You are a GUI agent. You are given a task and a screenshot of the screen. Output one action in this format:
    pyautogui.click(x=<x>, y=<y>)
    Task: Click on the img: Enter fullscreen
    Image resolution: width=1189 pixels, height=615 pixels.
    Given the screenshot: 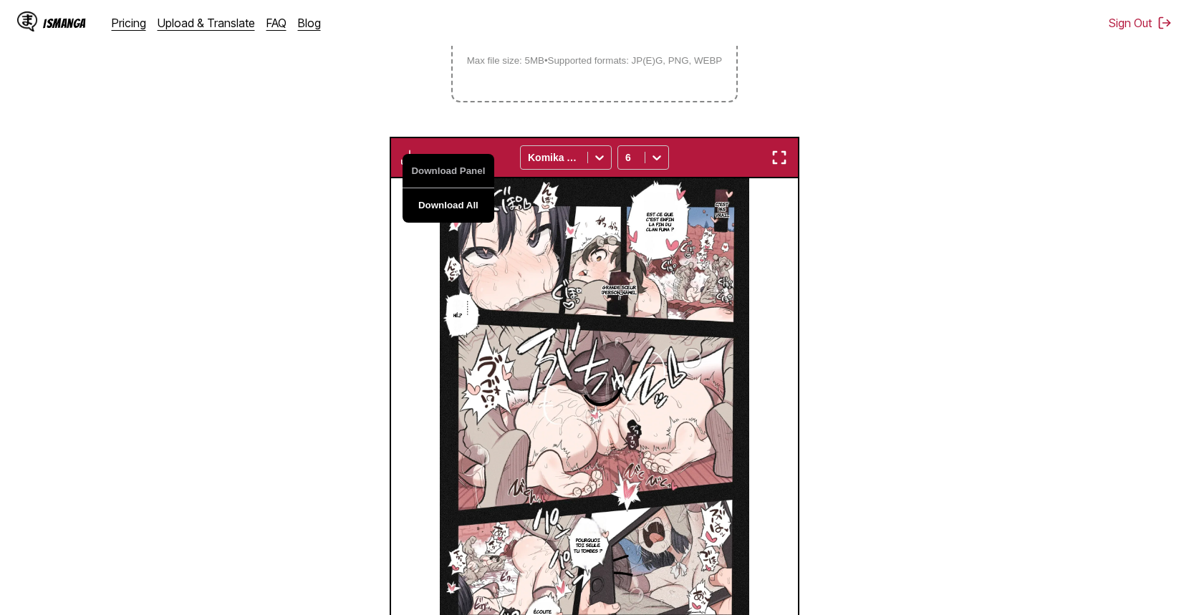 What is the action you would take?
    pyautogui.click(x=779, y=158)
    